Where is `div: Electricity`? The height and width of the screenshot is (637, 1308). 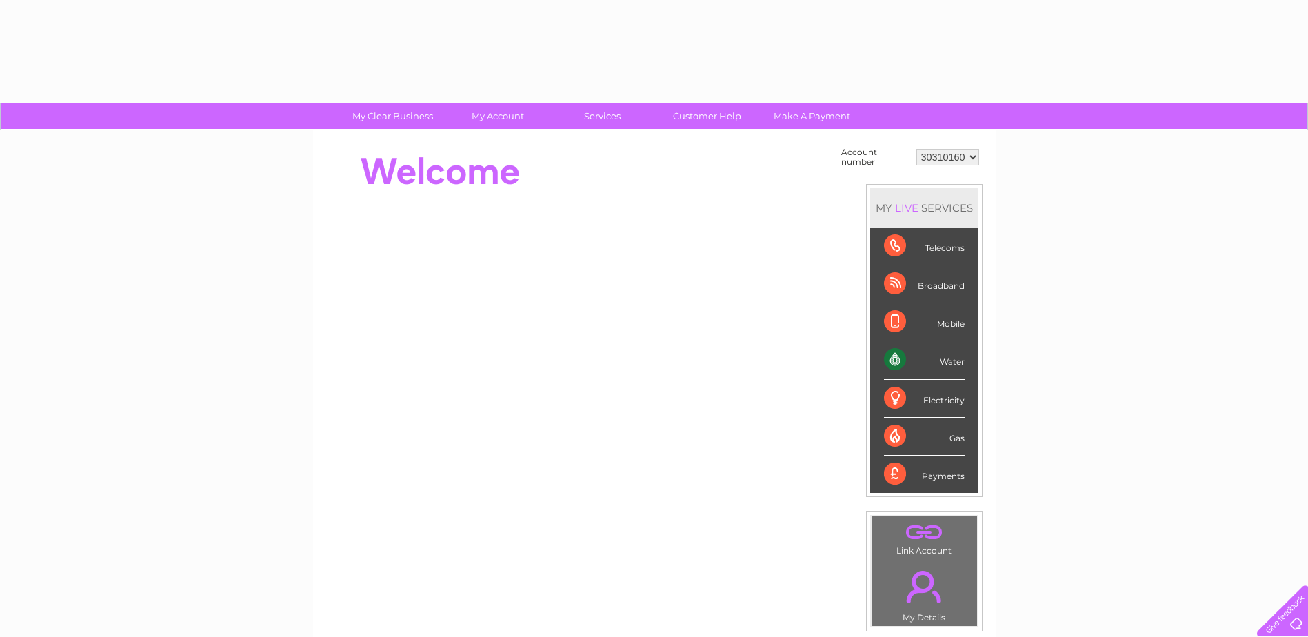 div: Electricity is located at coordinates (924, 399).